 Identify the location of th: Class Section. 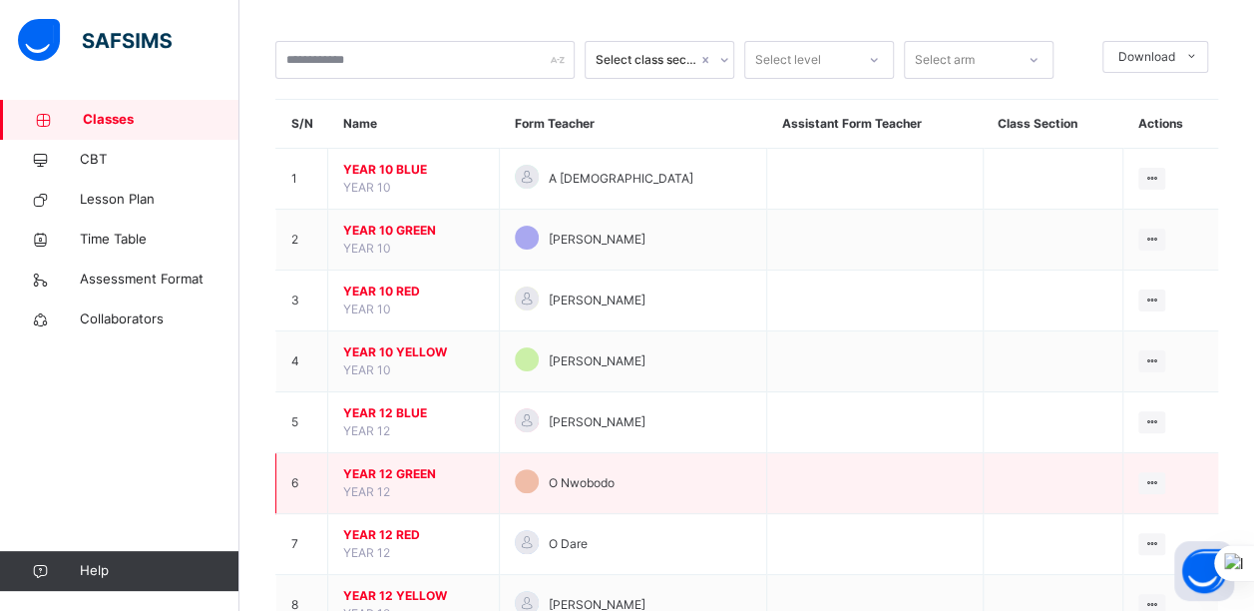
(1053, 124).